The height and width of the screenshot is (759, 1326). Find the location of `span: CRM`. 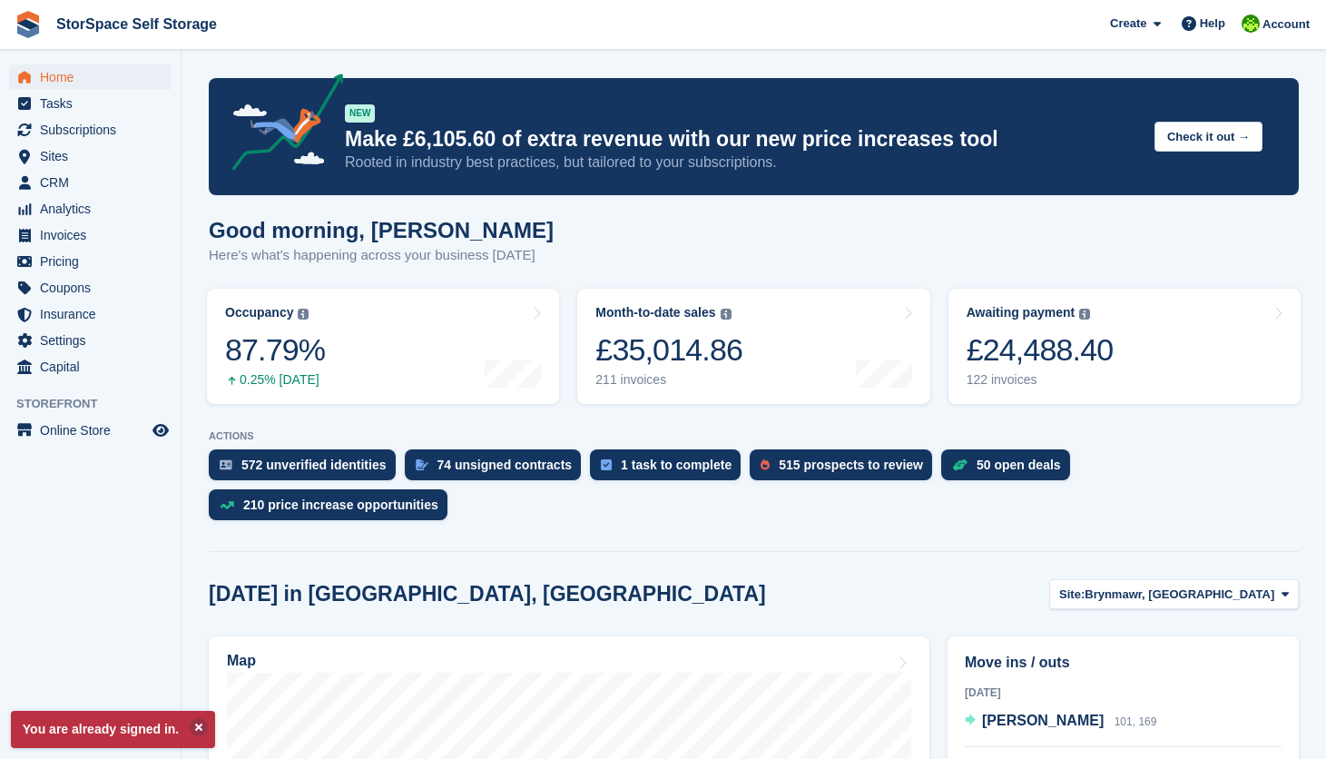

span: CRM is located at coordinates (94, 182).